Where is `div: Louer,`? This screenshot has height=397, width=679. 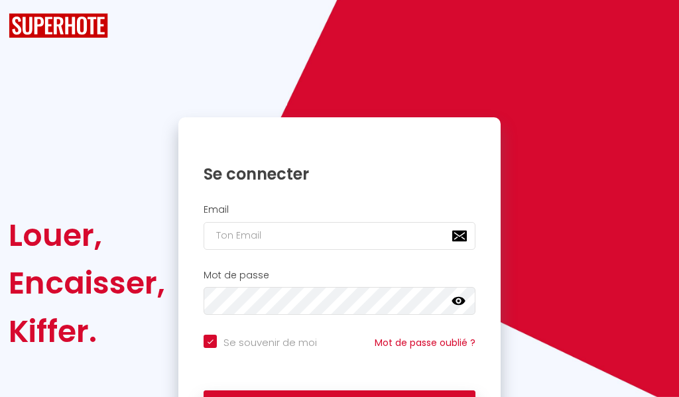 div: Louer, is located at coordinates (87, 236).